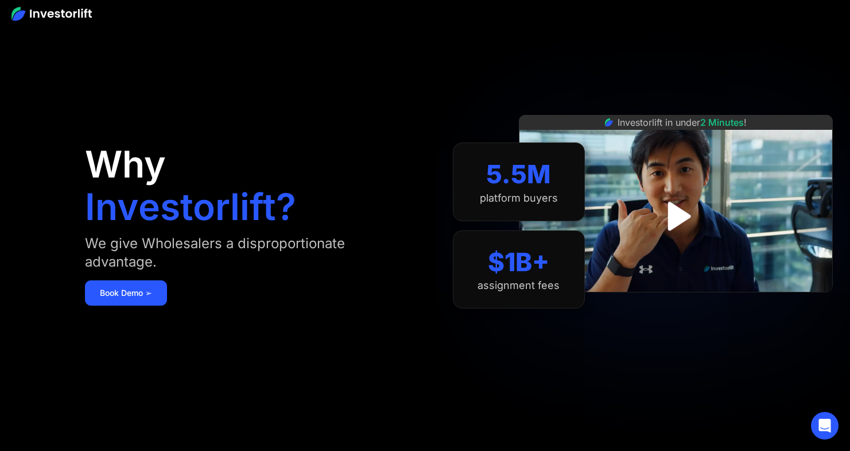 Image resolution: width=850 pixels, height=451 pixels. What do you see at coordinates (237, 253) in the screenshot?
I see `div: We give Wholesalers a disproportionate advantage.` at bounding box center [237, 253].